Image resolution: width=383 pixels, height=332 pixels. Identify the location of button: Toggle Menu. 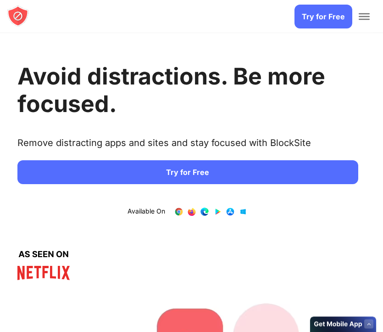
(365, 17).